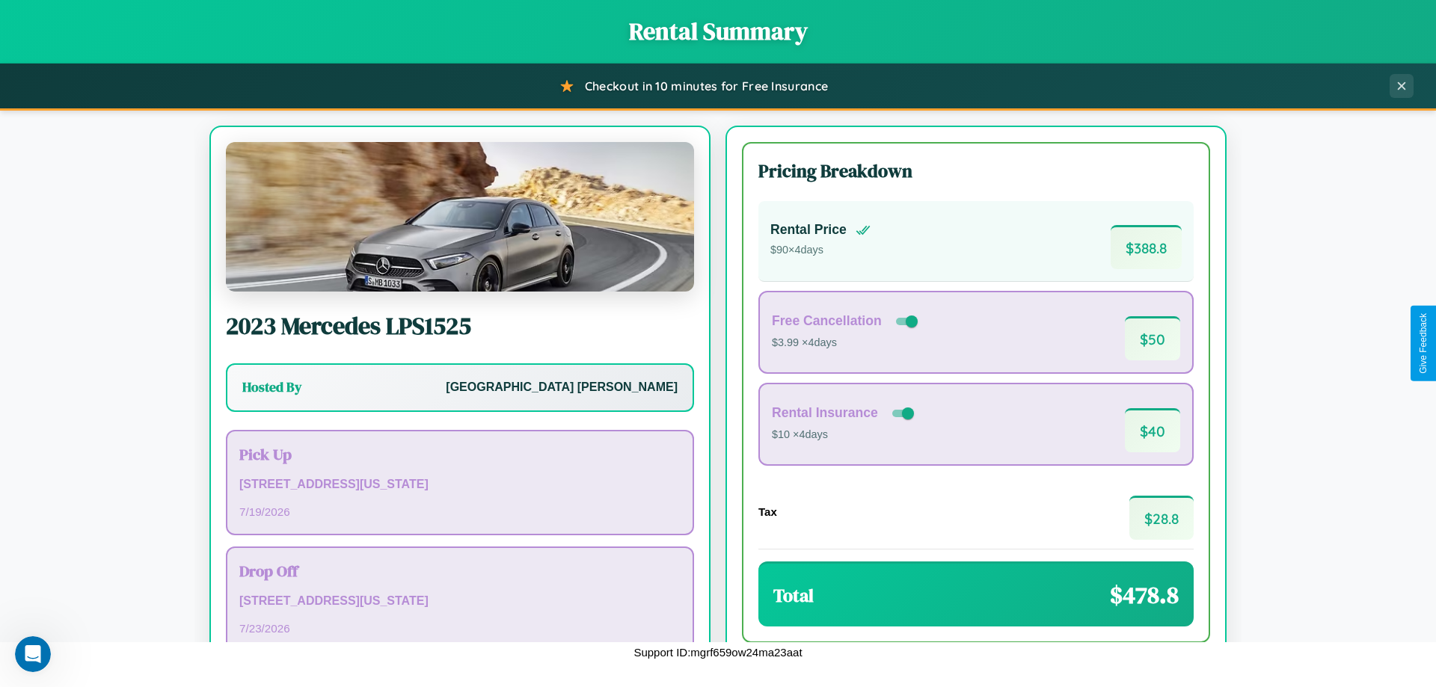 Image resolution: width=1436 pixels, height=687 pixels. Describe the element at coordinates (718, 31) in the screenshot. I see `h1: Rental Summary` at that location.